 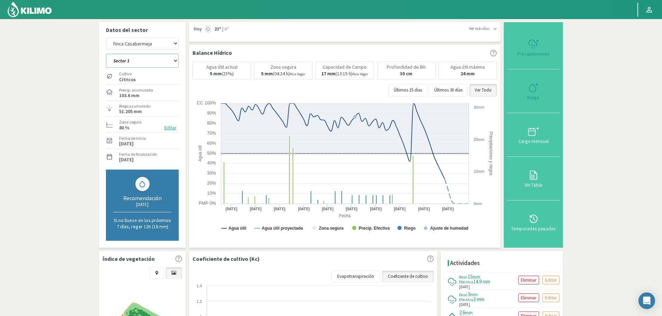 What do you see at coordinates (226, 29) in the screenshot?
I see `span: 6º` at bounding box center [226, 29].